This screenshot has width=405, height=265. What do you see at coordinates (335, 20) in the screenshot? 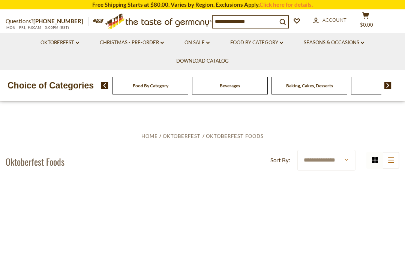
I see `span: Account` at bounding box center [335, 20].